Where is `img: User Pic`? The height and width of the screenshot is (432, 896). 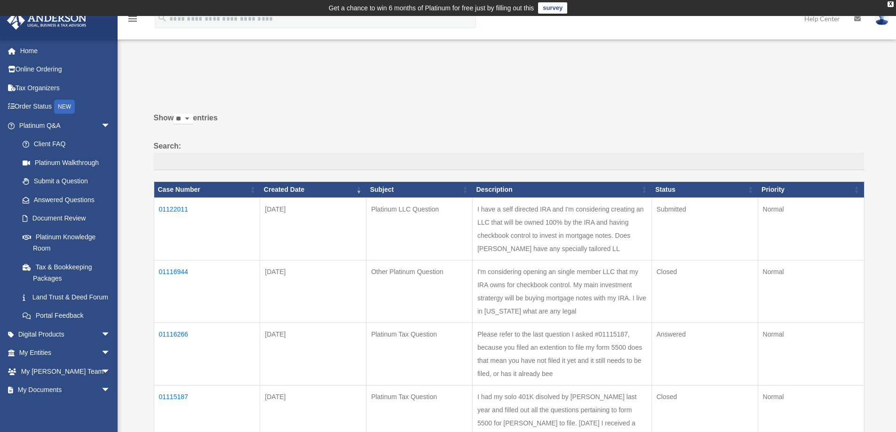
img: User Pic is located at coordinates (882, 18).